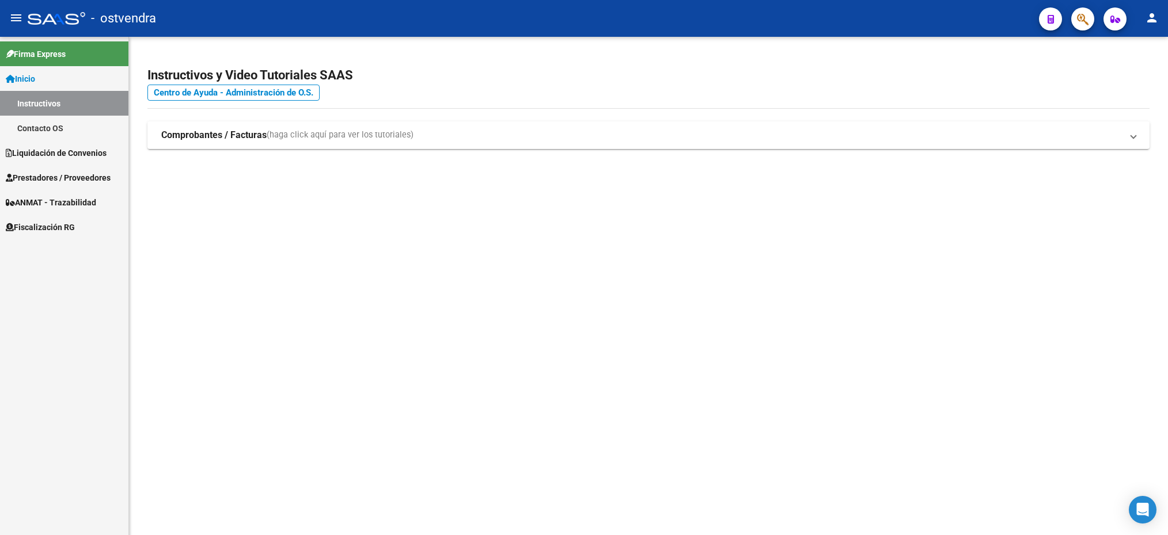  Describe the element at coordinates (340, 135) in the screenshot. I see `span: (haga click aquí para ver los tutoriales)` at that location.